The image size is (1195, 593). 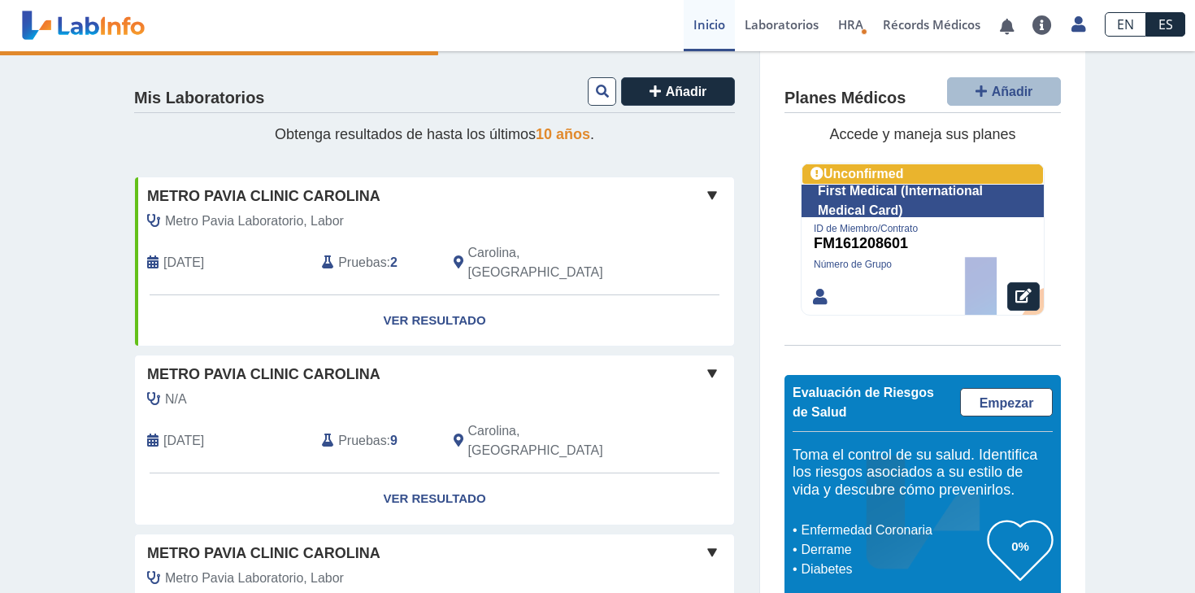 What do you see at coordinates (1020, 546) in the screenshot?
I see `h3: 0%` at bounding box center [1020, 546].